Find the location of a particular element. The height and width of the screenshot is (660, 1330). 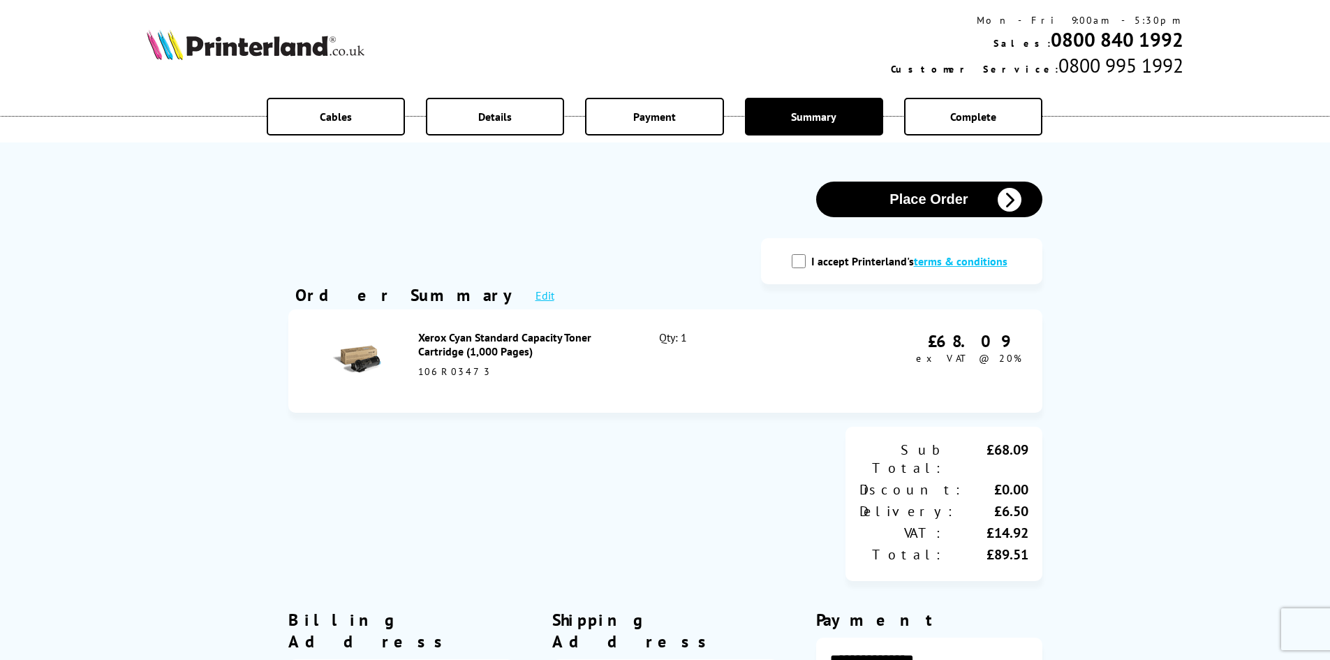

span: Details is located at coordinates (495, 117).